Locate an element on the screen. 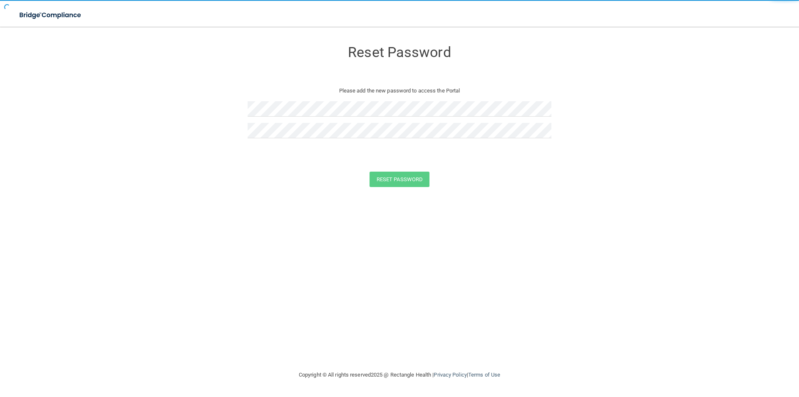  a: Terms of Use is located at coordinates (484, 374).